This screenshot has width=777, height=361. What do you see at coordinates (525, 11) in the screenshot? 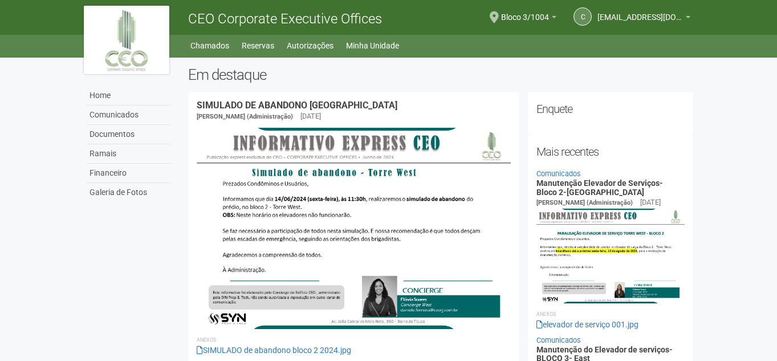
I see `span: Bloco 3/1004` at bounding box center [525, 11].